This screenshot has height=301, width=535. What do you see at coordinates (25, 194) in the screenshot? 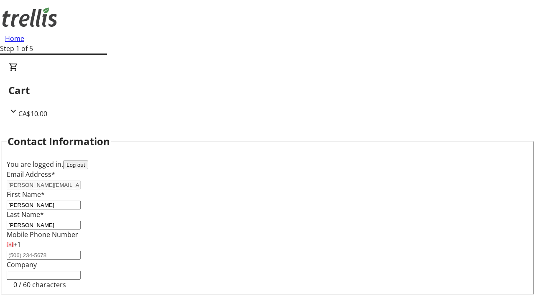
I see `label: First Name*` at bounding box center [25, 194].